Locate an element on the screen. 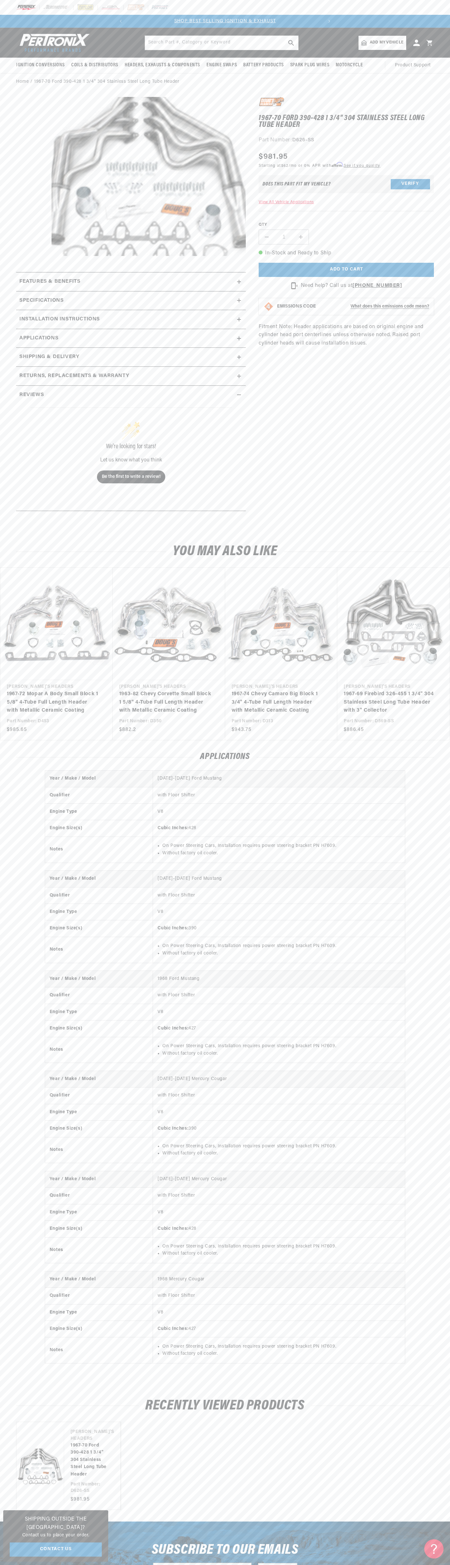 This screenshot has height=1565, width=450. div: Does This part fit My vehicle? is located at coordinates (296, 184).